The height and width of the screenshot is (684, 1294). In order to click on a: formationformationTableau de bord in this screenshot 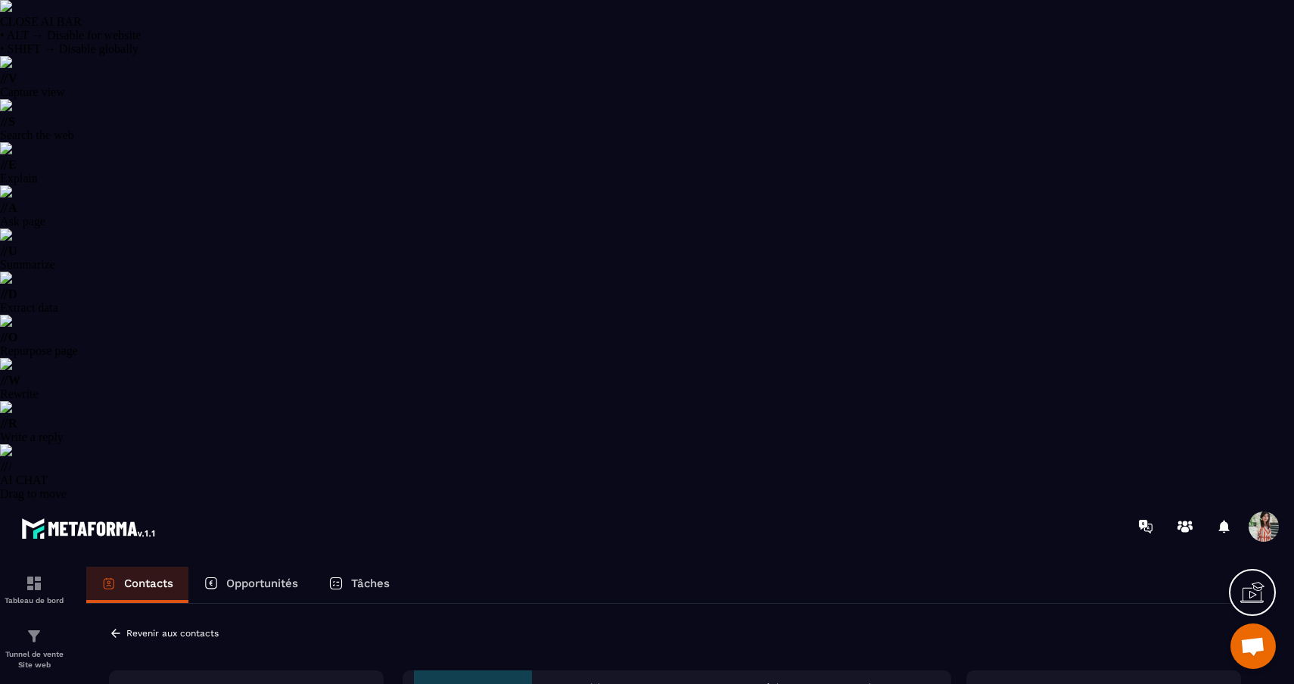, I will do `click(34, 589)`.